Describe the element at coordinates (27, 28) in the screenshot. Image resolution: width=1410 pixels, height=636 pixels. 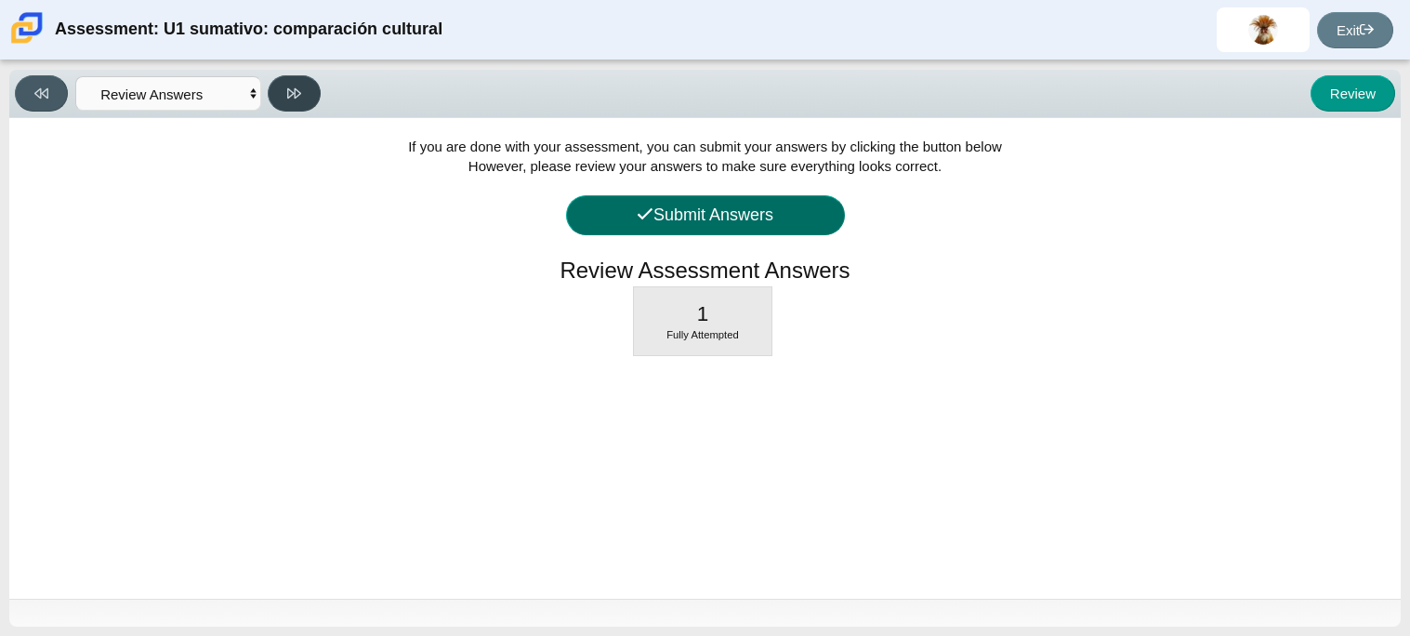
I see `img: Carmen School of Science & Technology` at that location.